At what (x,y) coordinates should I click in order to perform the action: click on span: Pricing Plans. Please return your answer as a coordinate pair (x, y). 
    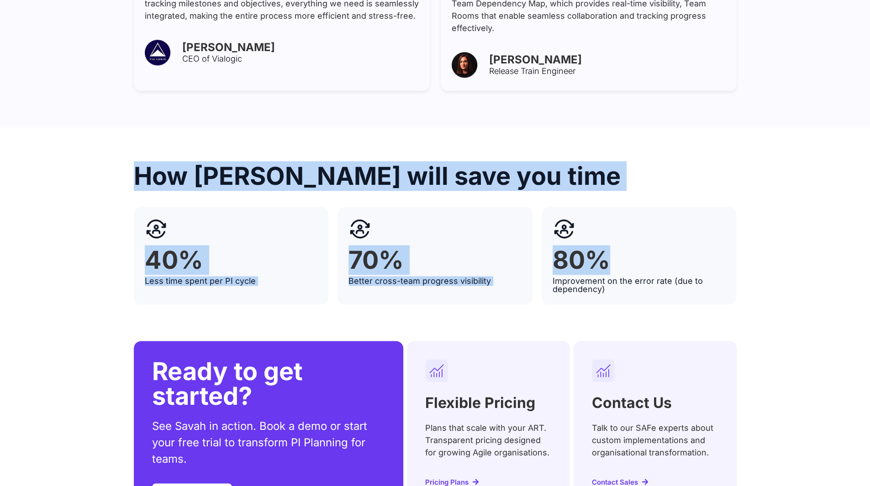
    Looking at the image, I should click on (447, 482).